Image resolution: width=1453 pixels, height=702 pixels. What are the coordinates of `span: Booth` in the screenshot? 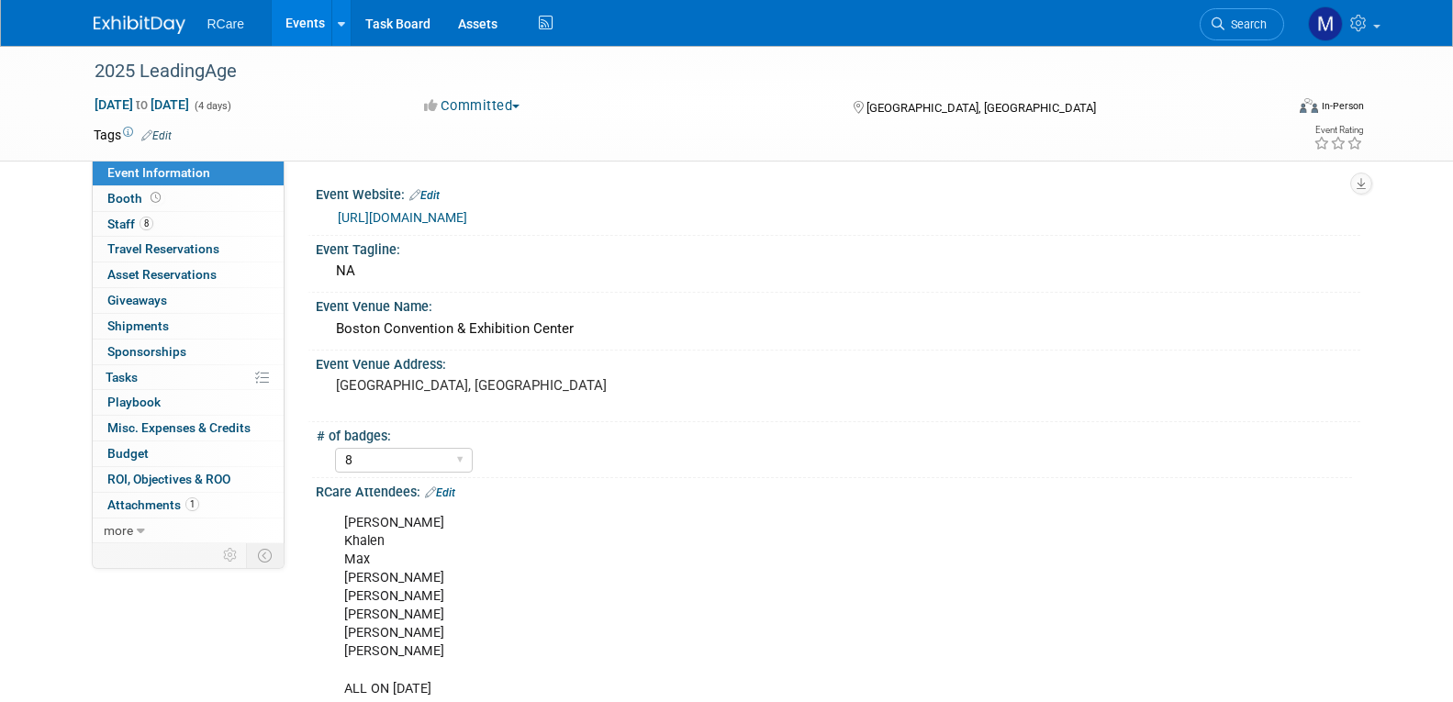 It's located at (136, 198).